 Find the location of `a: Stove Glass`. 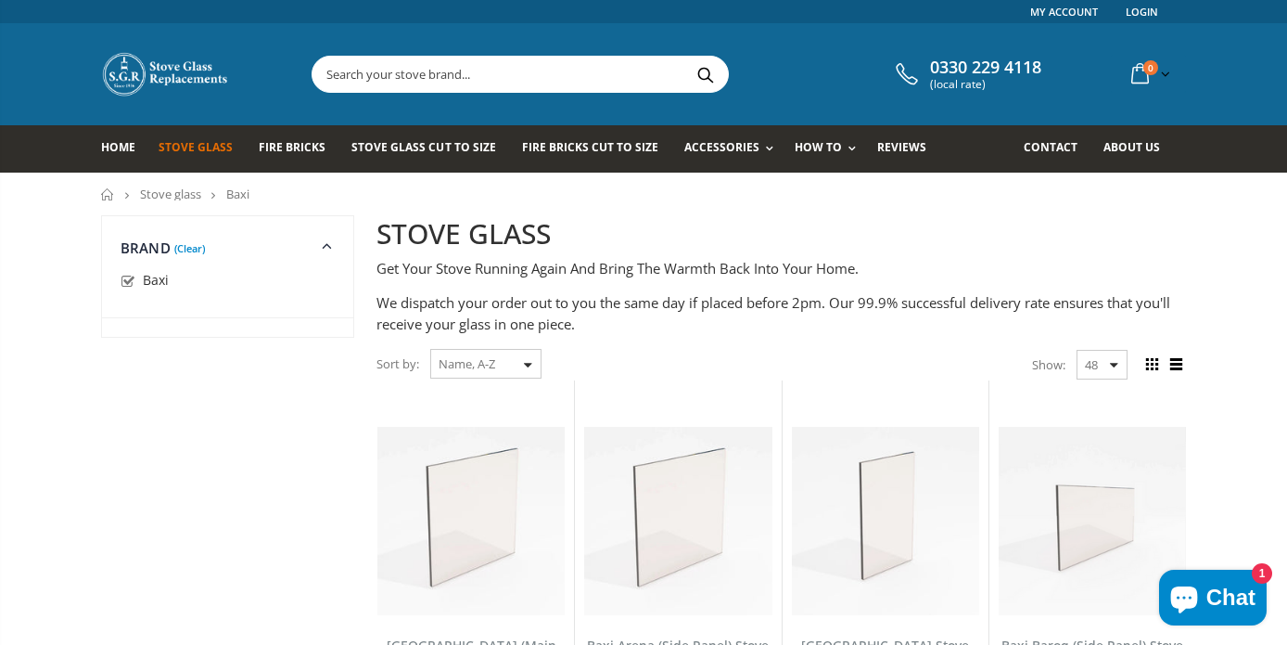

a: Stove Glass is located at coordinates (202, 148).